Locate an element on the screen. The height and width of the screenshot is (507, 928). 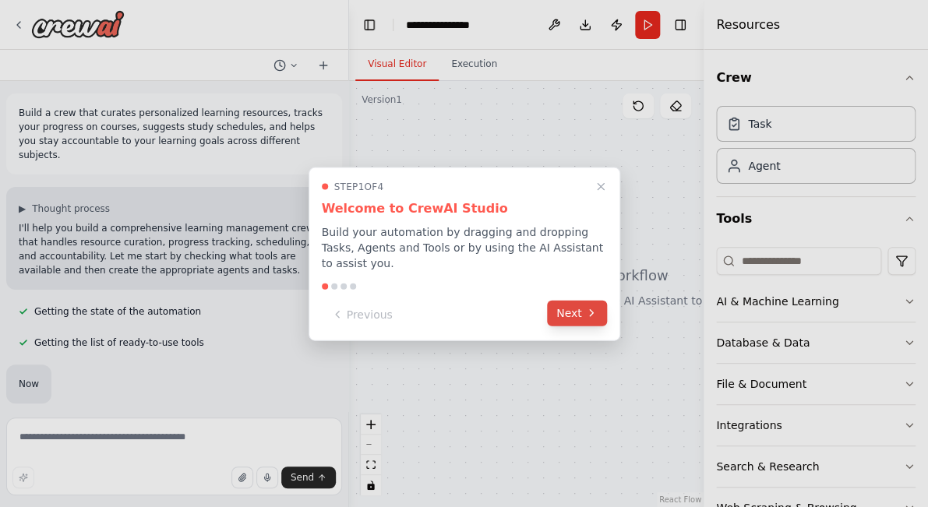
button: Next is located at coordinates (576, 312).